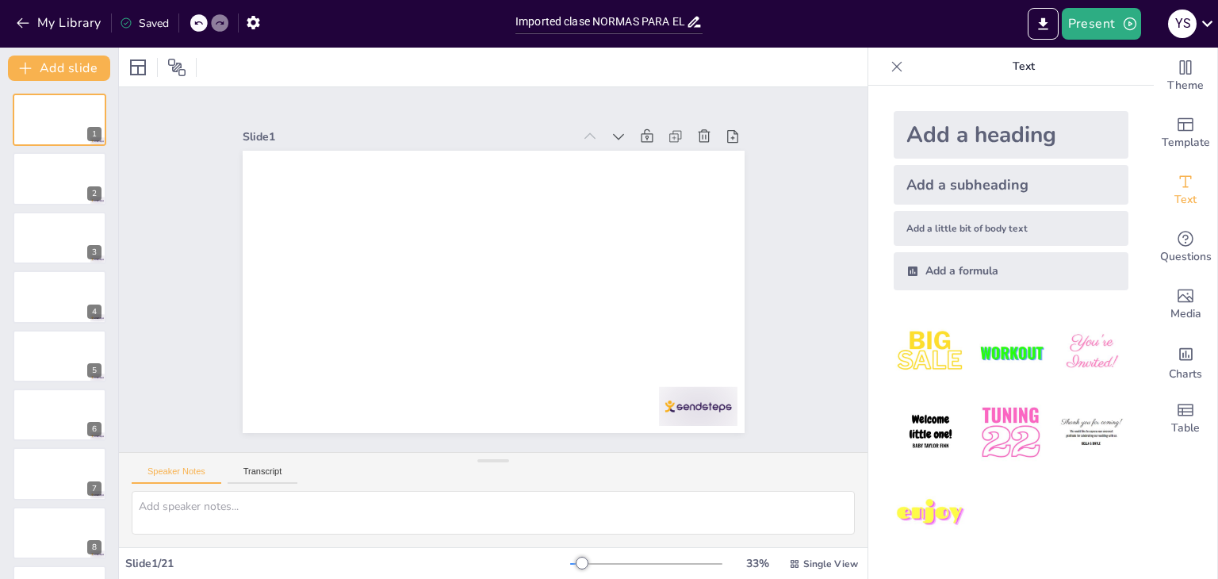 The width and height of the screenshot is (1218, 579). Describe the element at coordinates (1102, 24) in the screenshot. I see `button: Present` at that location.